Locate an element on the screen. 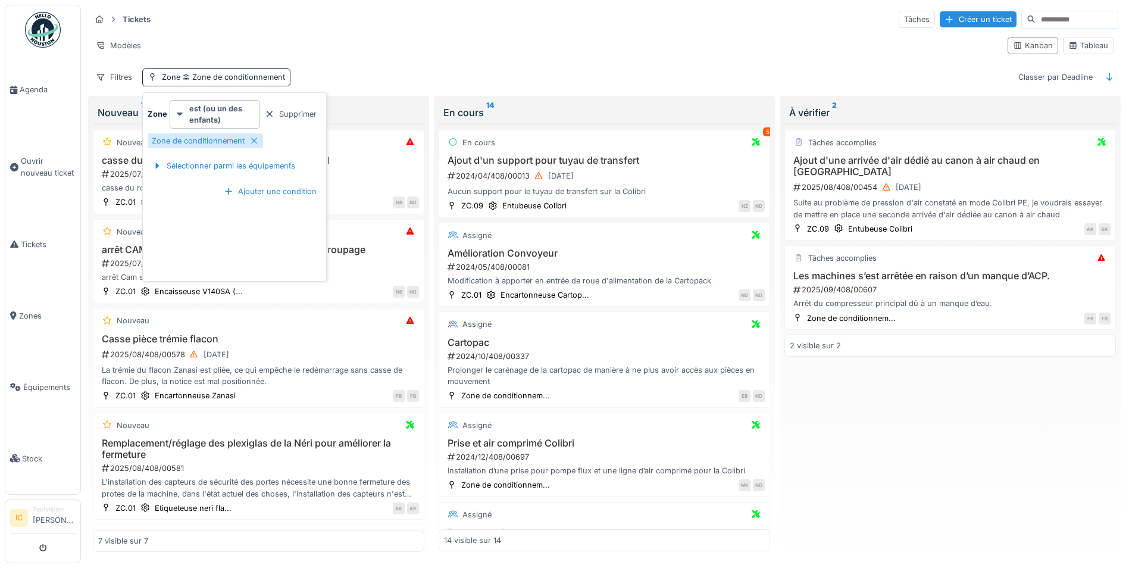 The width and height of the screenshot is (1129, 568). div: Zone is located at coordinates (223, 77).